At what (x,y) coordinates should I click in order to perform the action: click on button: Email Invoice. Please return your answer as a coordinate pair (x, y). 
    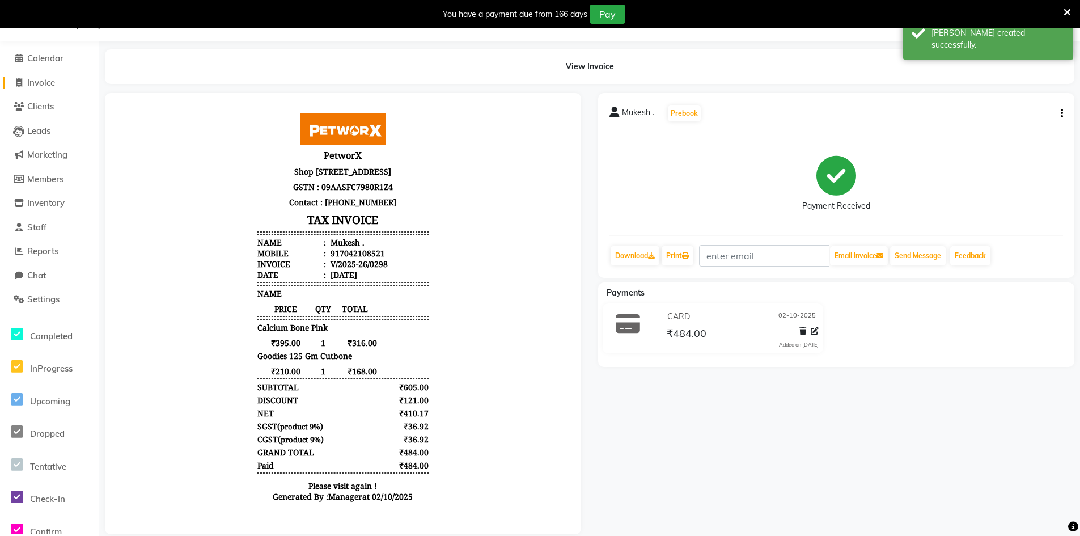
    Looking at the image, I should click on (859, 256).